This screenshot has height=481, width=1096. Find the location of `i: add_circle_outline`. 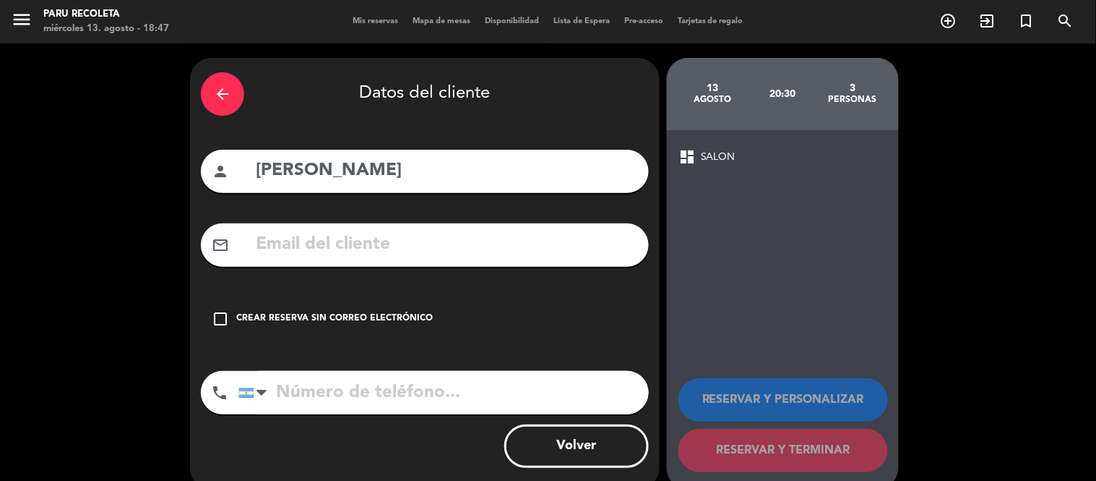

i: add_circle_outline is located at coordinates (949, 21).